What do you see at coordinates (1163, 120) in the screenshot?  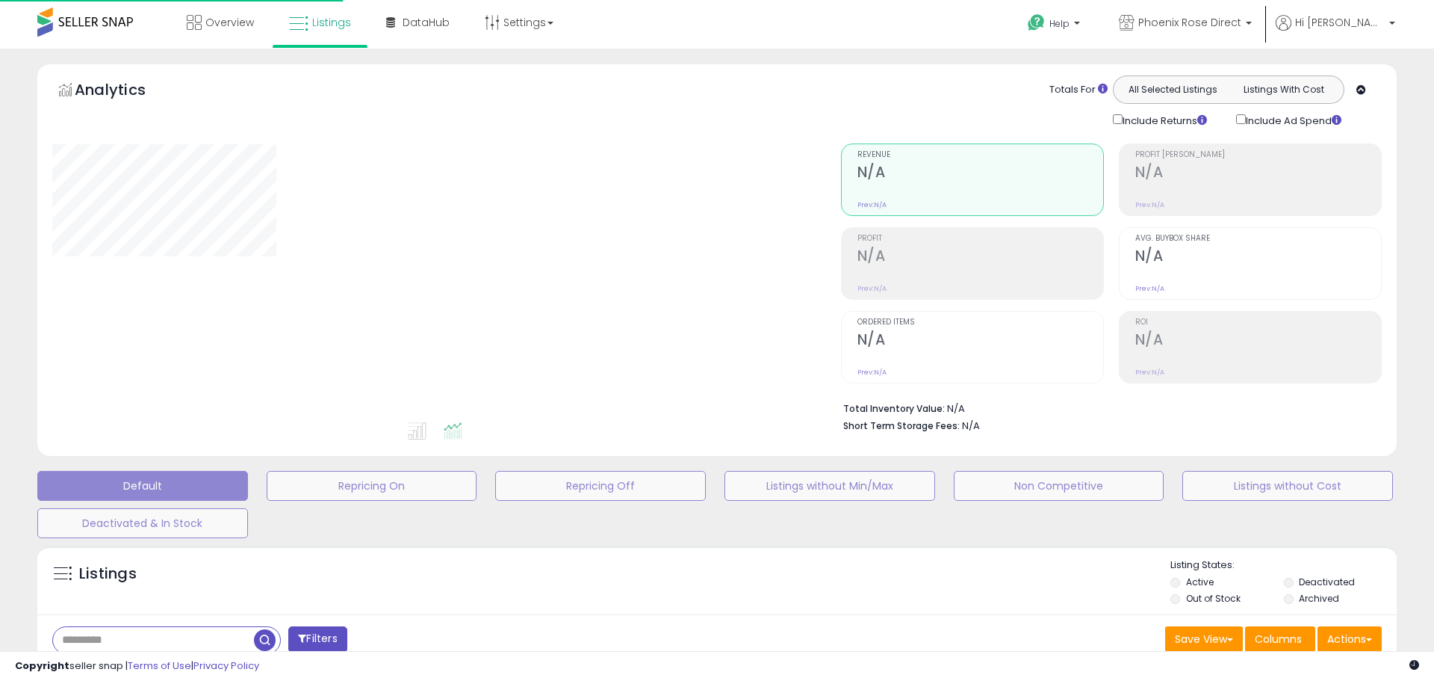 I see `div: Include Returns` at bounding box center [1163, 120].